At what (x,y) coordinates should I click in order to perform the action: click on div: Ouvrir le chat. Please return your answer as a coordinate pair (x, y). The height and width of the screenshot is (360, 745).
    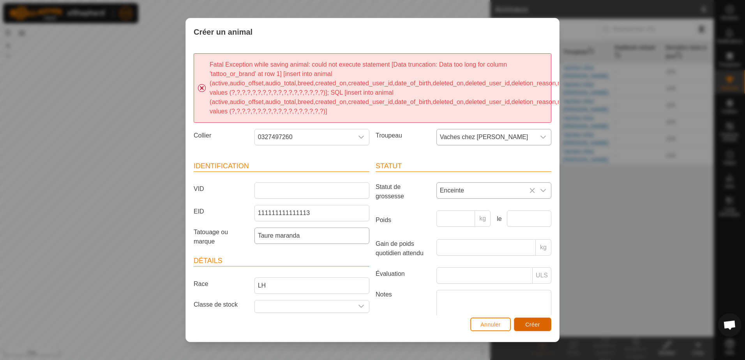
    Looking at the image, I should click on (730, 325).